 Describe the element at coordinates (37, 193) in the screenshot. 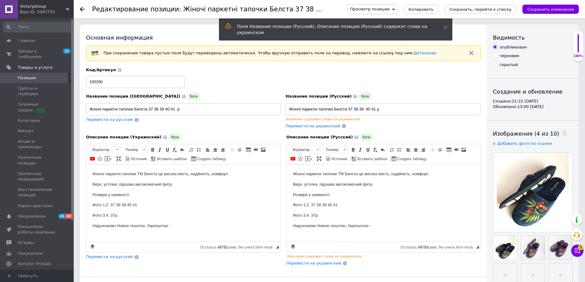

I see `span: Восстановление позиций` at that location.